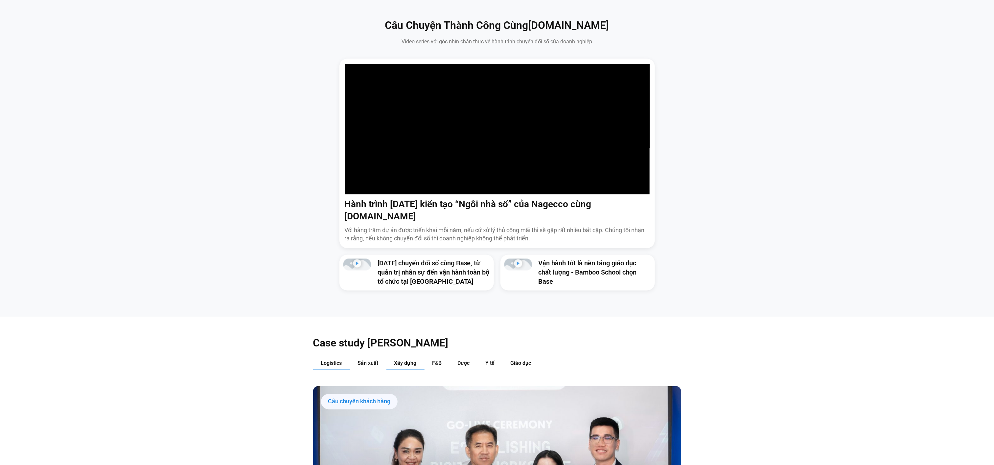 Image resolution: width=994 pixels, height=465 pixels. I want to click on p: Video series với góc nhìn chân thực về hành trình chuyển đổi số của doanh nghiệp, so click(497, 42).